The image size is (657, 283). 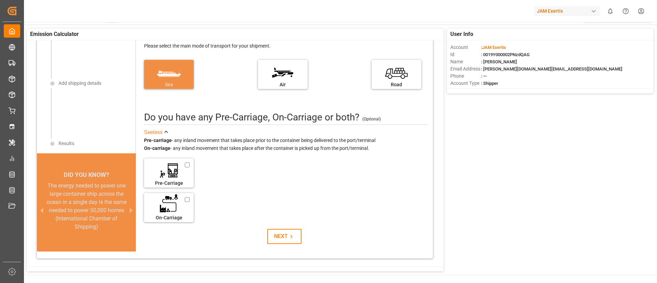 I want to click on div: See less, so click(x=153, y=133).